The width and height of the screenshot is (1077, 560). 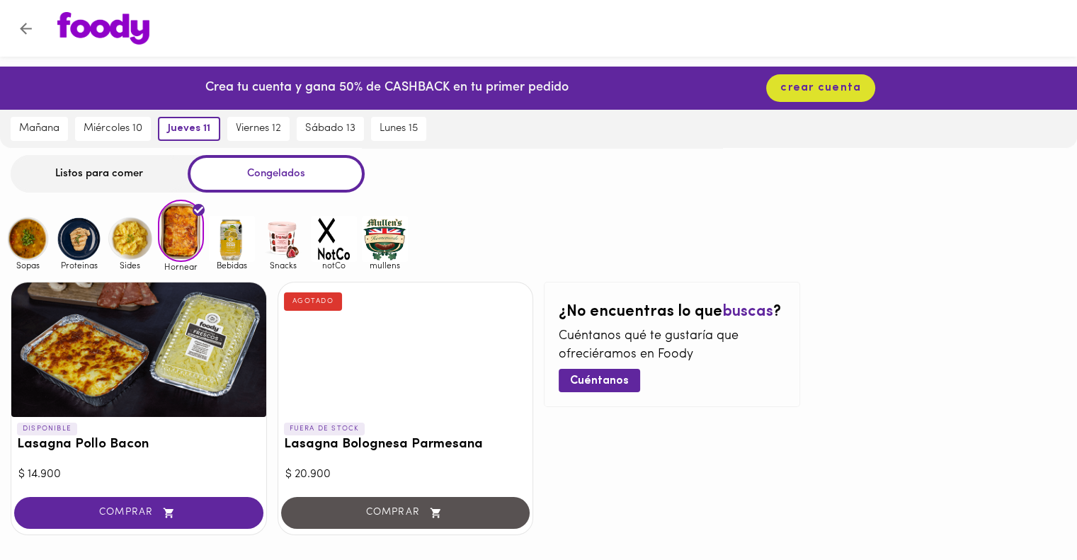 What do you see at coordinates (79, 239) in the screenshot?
I see `img: Proteinas` at bounding box center [79, 239].